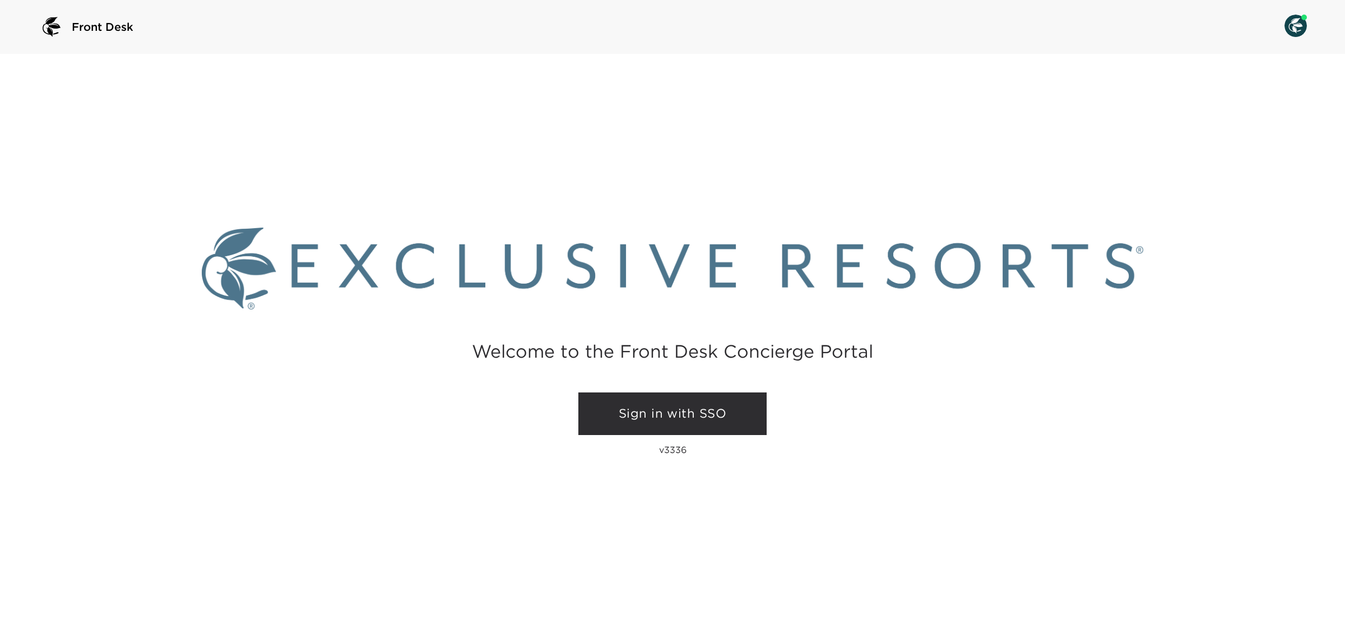  I want to click on a: Sign in with SSO, so click(672, 413).